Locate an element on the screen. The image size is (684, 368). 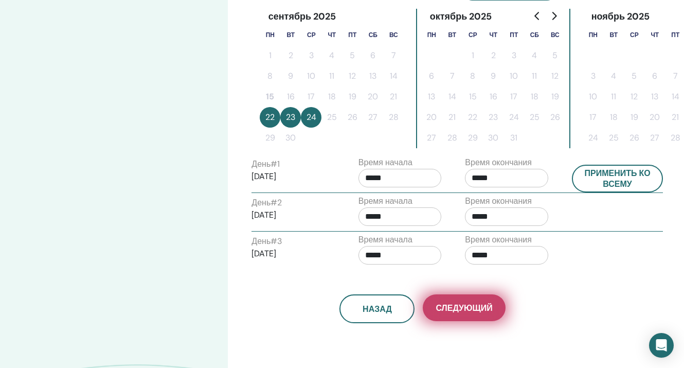
button: 15 is located at coordinates (473, 97).